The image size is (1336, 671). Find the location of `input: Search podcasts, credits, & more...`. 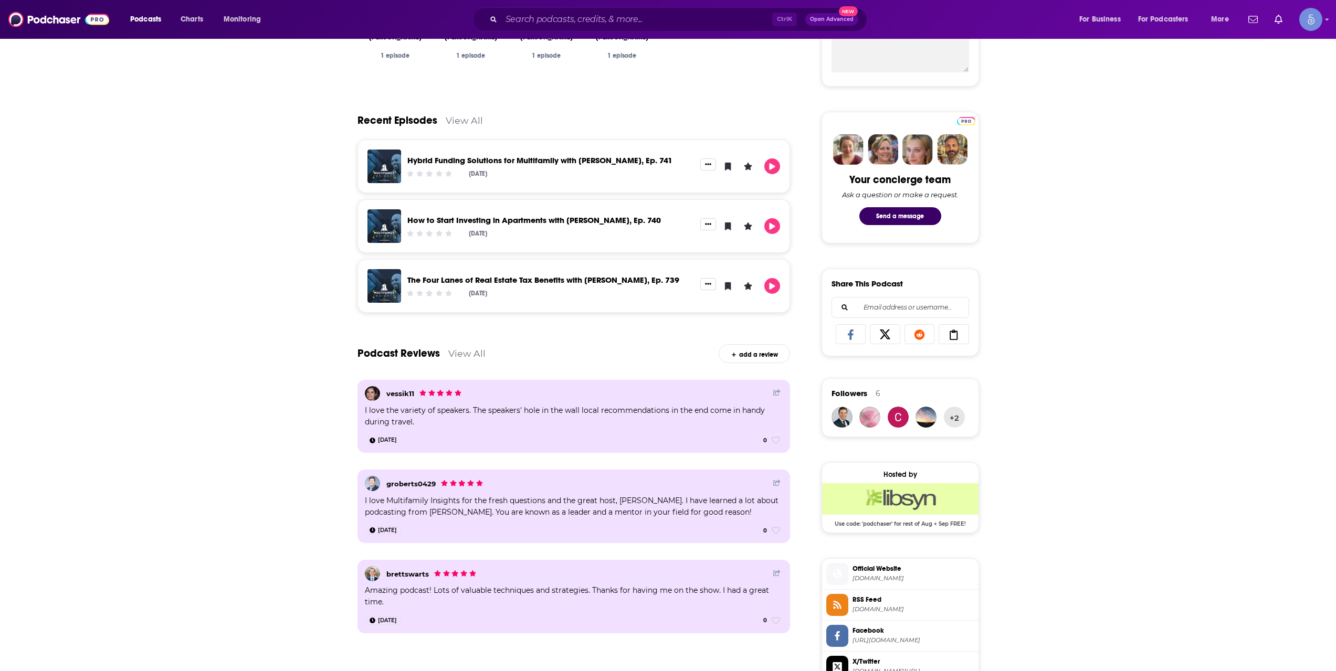

input: Search podcasts, credits, & more... is located at coordinates (637, 19).